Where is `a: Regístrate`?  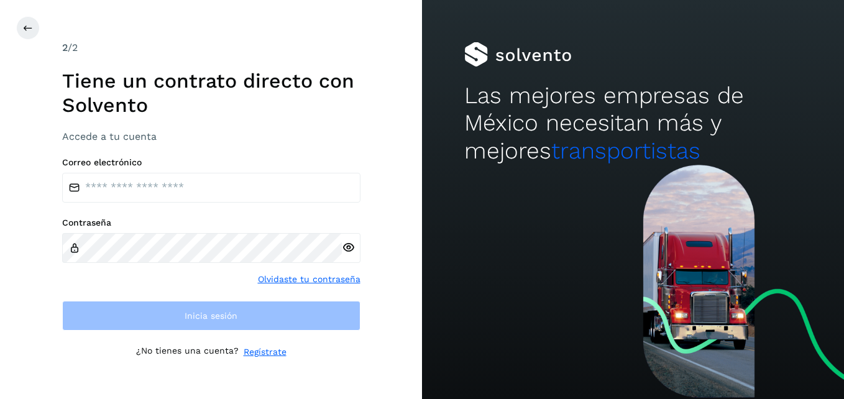
a: Regístrate is located at coordinates (265, 352).